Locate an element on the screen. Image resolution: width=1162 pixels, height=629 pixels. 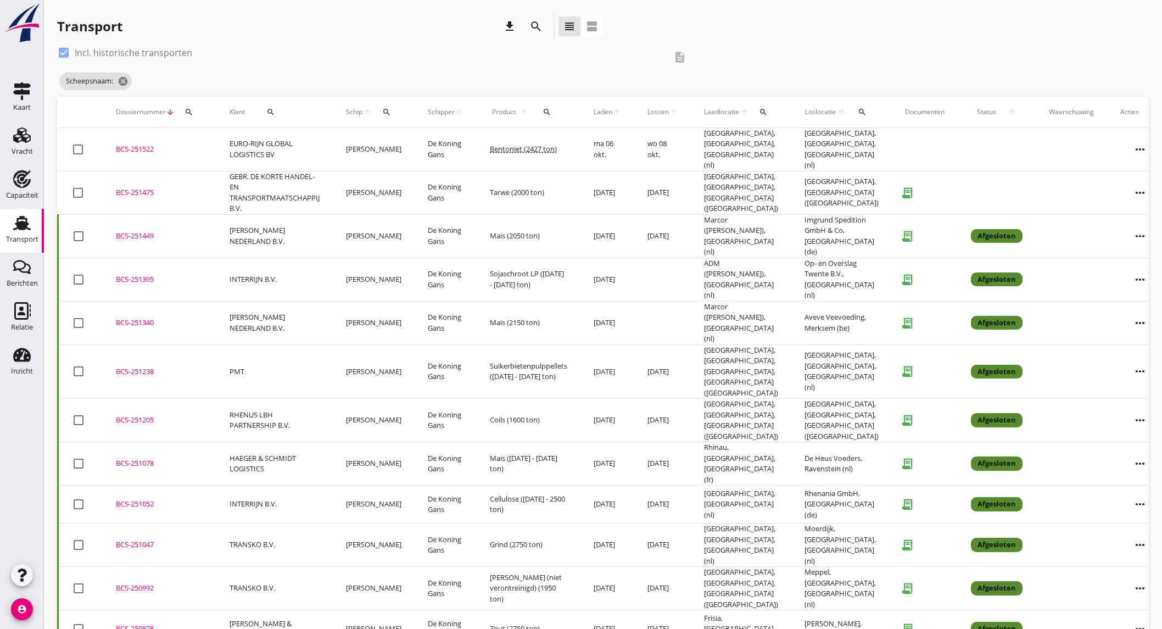
div: Documenten is located at coordinates (925, 112).